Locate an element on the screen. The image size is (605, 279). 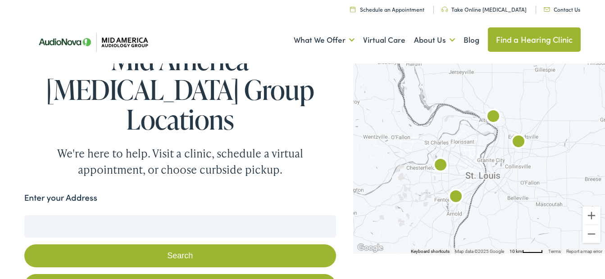
button: Zoom in is located at coordinates (591, 216).